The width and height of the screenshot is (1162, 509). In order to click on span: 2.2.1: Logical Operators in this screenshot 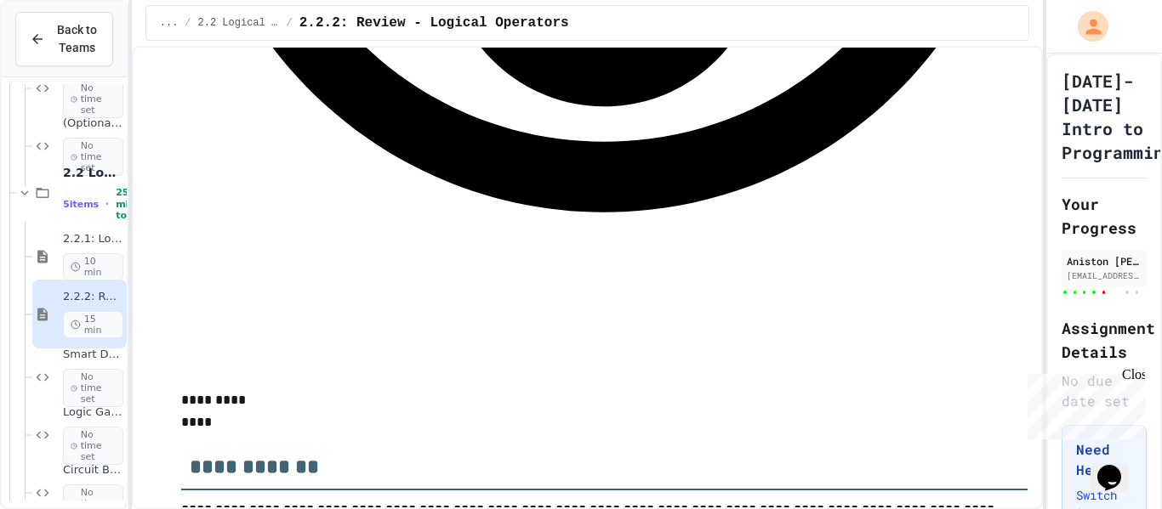, I will do `click(93, 239)`.